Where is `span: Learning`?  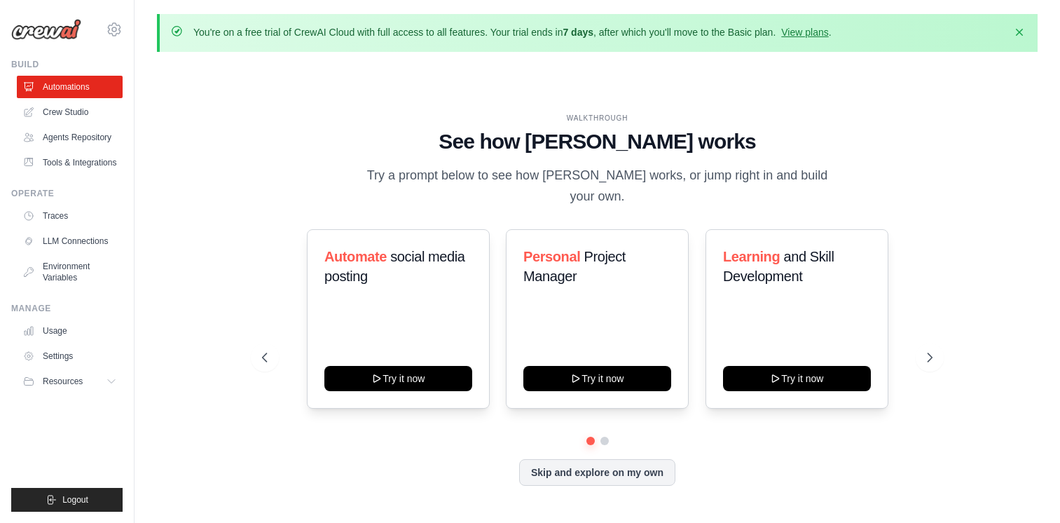
span: Learning is located at coordinates (751, 257).